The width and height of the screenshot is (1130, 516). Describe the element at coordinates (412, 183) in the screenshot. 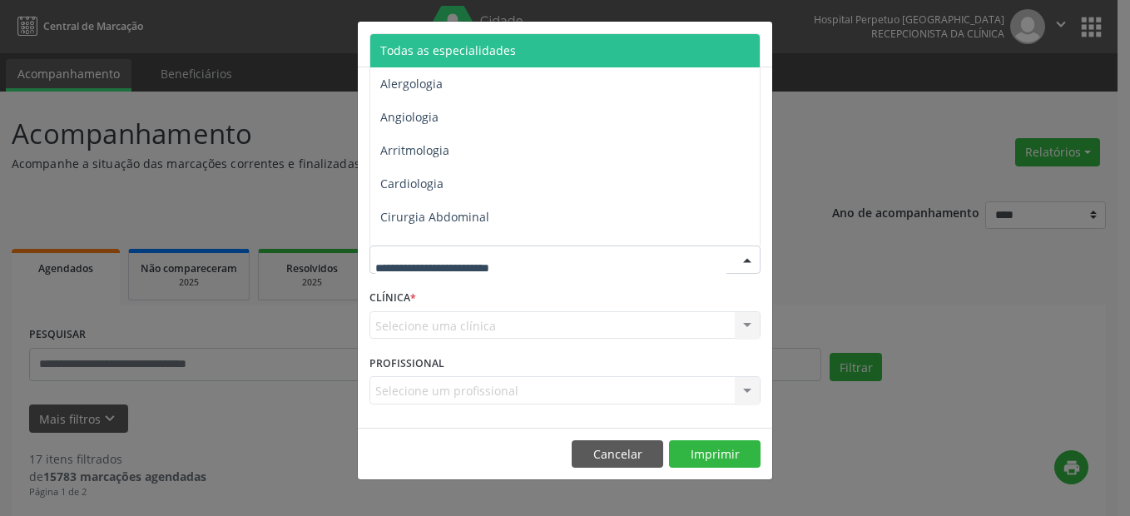

I see `span: Cardiologia` at that location.